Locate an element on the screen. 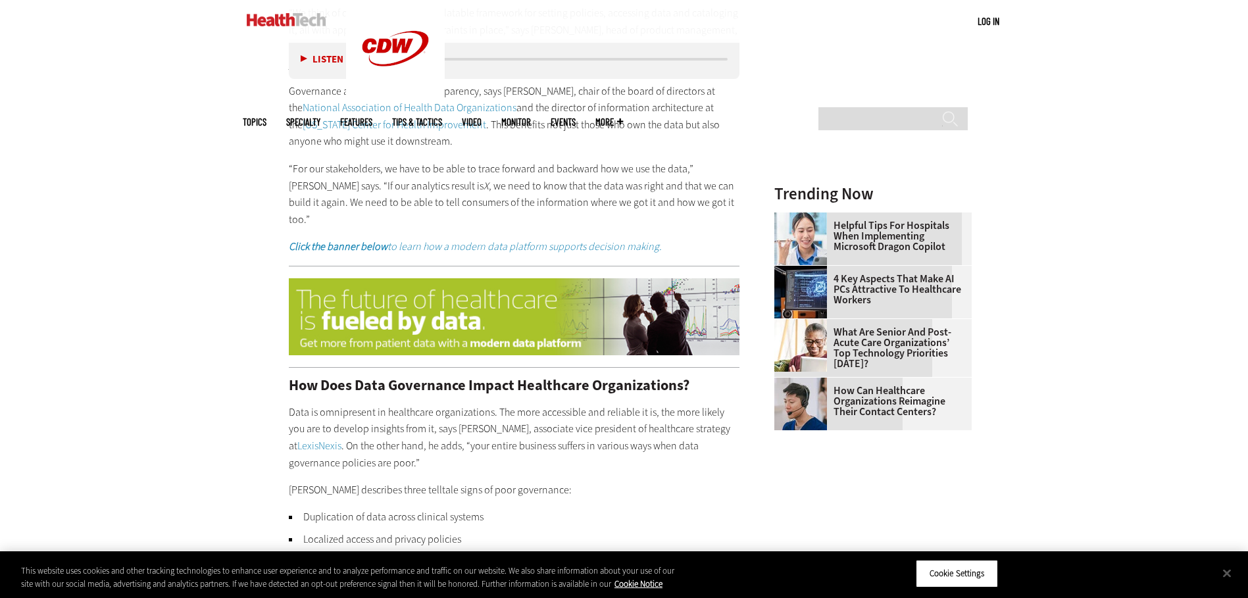 This screenshot has width=1248, height=598. em: Click the banner below is located at coordinates (338, 246).